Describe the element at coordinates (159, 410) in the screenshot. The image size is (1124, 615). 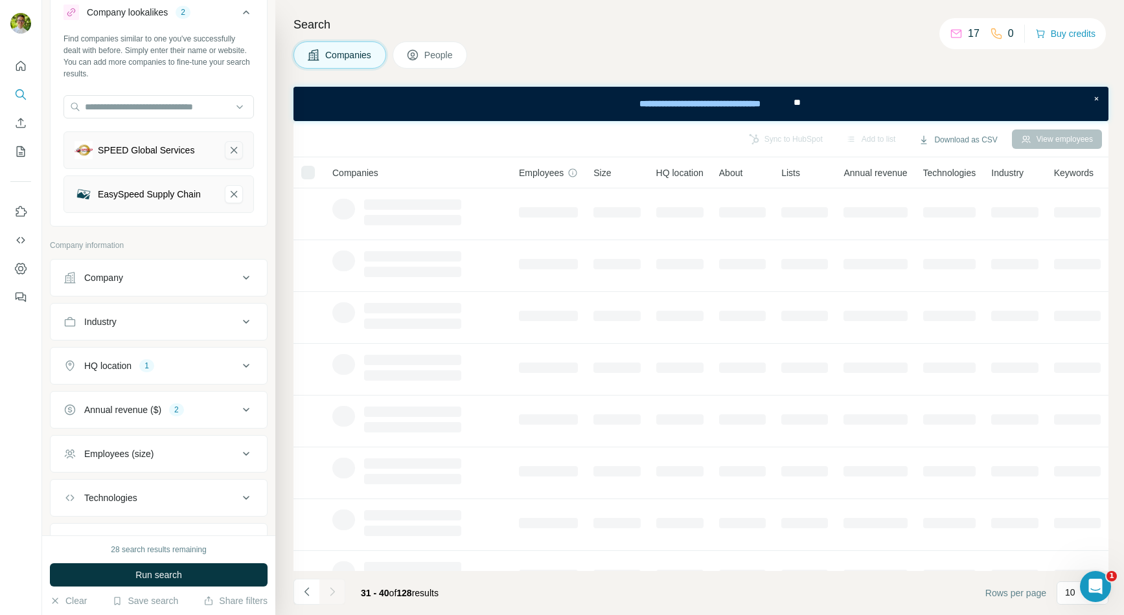
I see `button: Annual revenue ($)2` at that location.